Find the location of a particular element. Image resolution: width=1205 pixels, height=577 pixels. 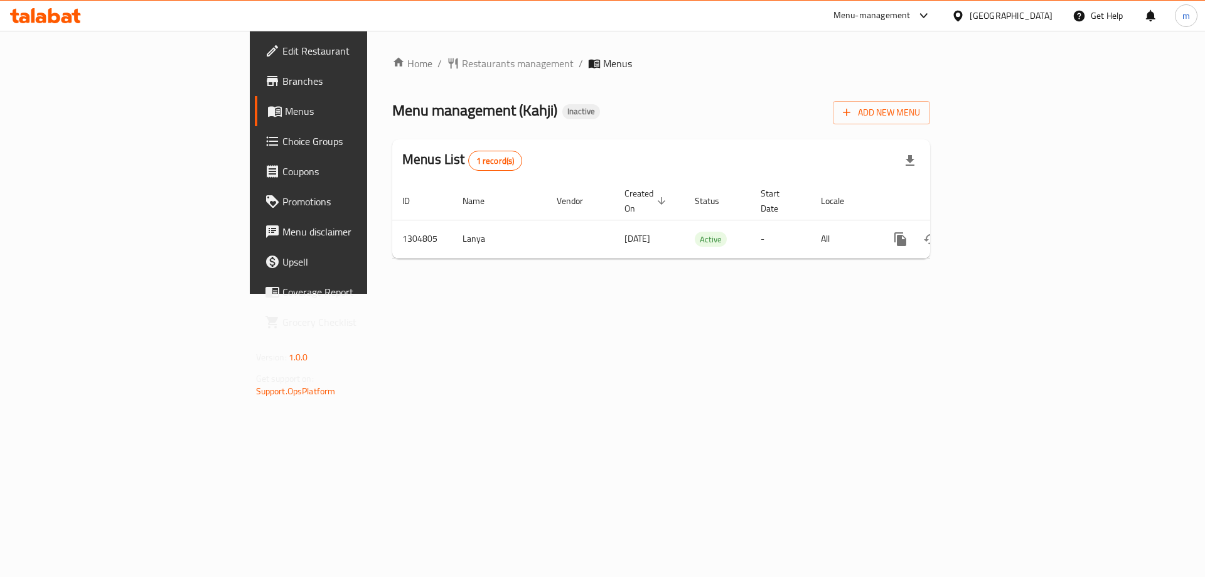

a: Menu disclaimer is located at coordinates (353, 232).